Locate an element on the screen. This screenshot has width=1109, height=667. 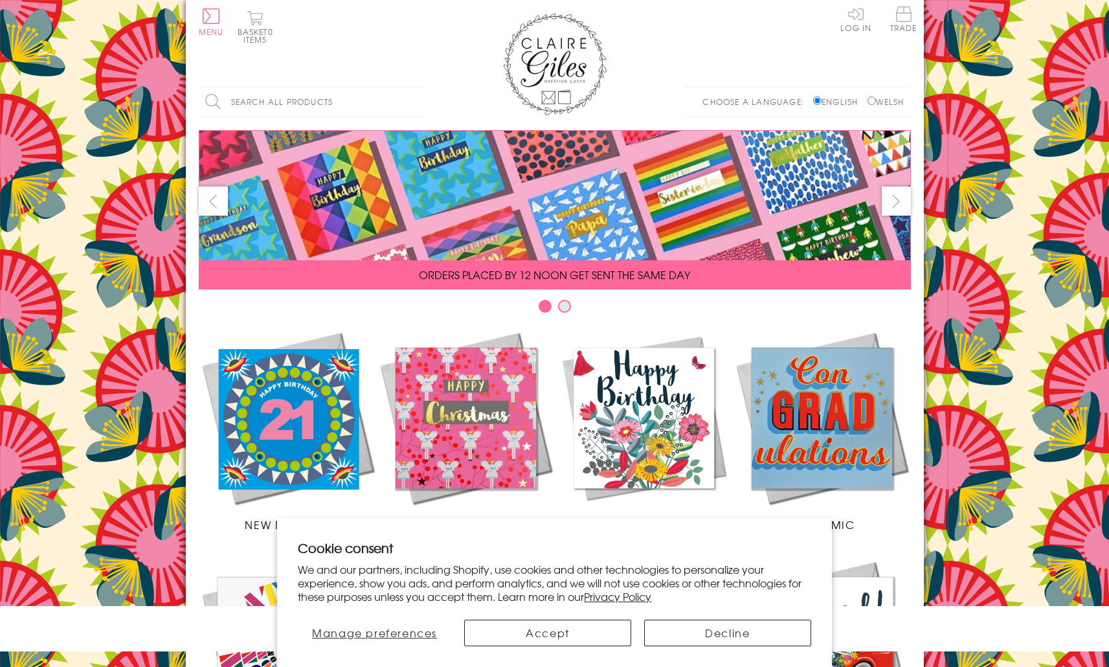
input: English is located at coordinates (817, 100).